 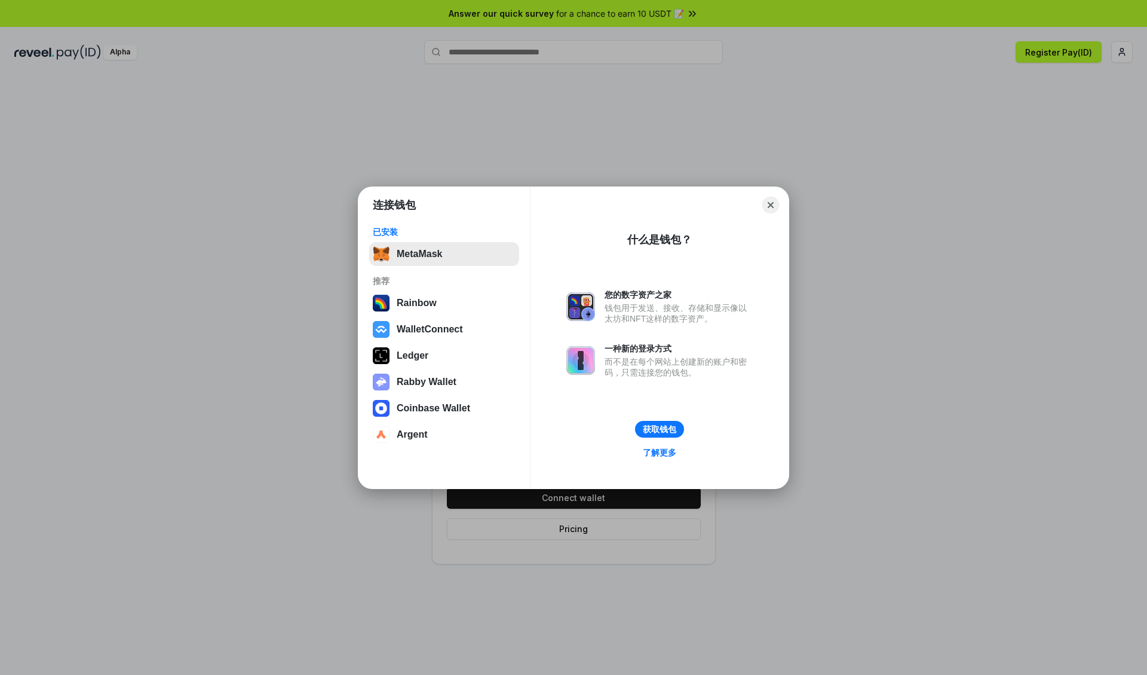 What do you see at coordinates (660, 429) in the screenshot?
I see `div: 获取钱包` at bounding box center [660, 429].